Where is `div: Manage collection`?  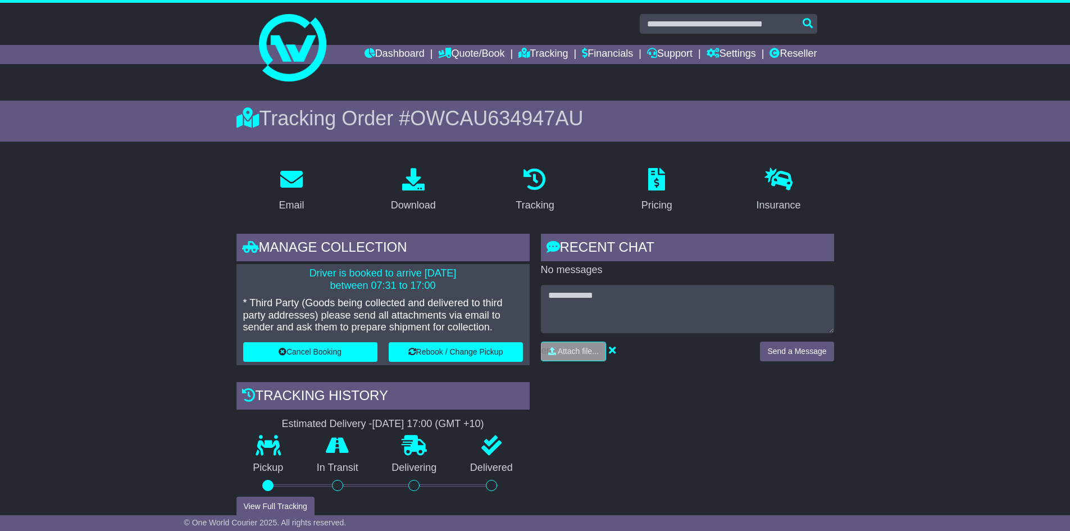
div: Manage collection is located at coordinates (383, 249).